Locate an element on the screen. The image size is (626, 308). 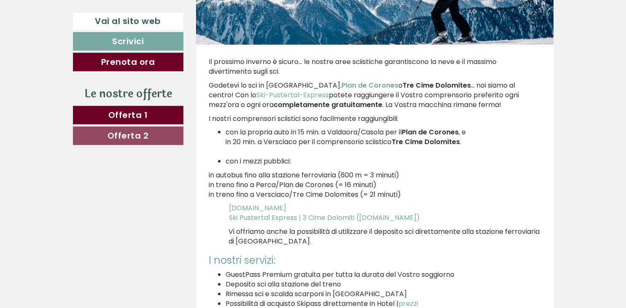
li: con i mezzi pubblici: is located at coordinates (383, 161).